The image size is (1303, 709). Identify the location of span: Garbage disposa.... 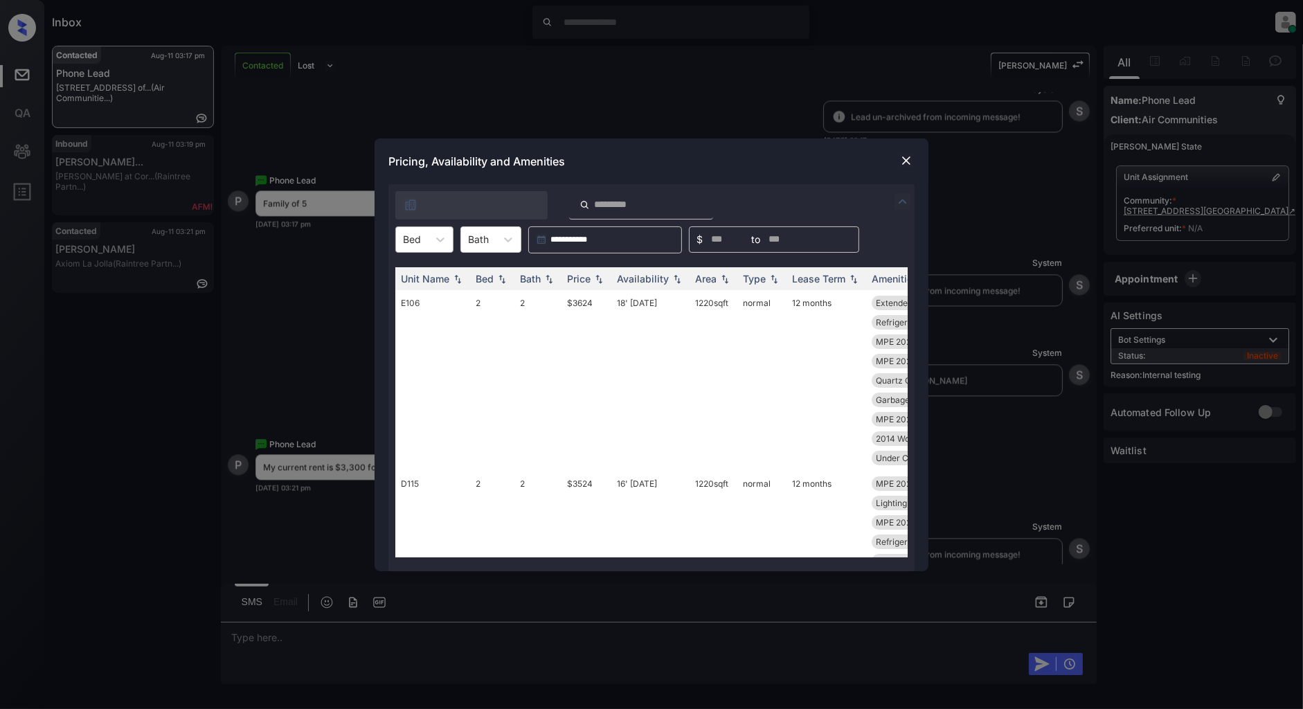
(912, 400).